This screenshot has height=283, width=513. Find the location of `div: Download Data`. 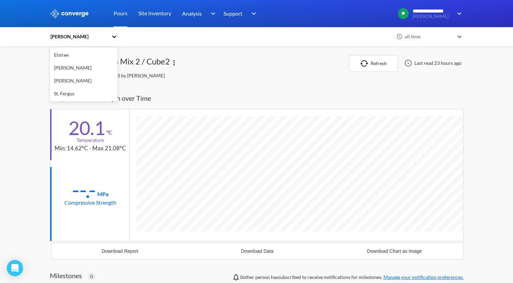

div: Download Data is located at coordinates (257, 251).